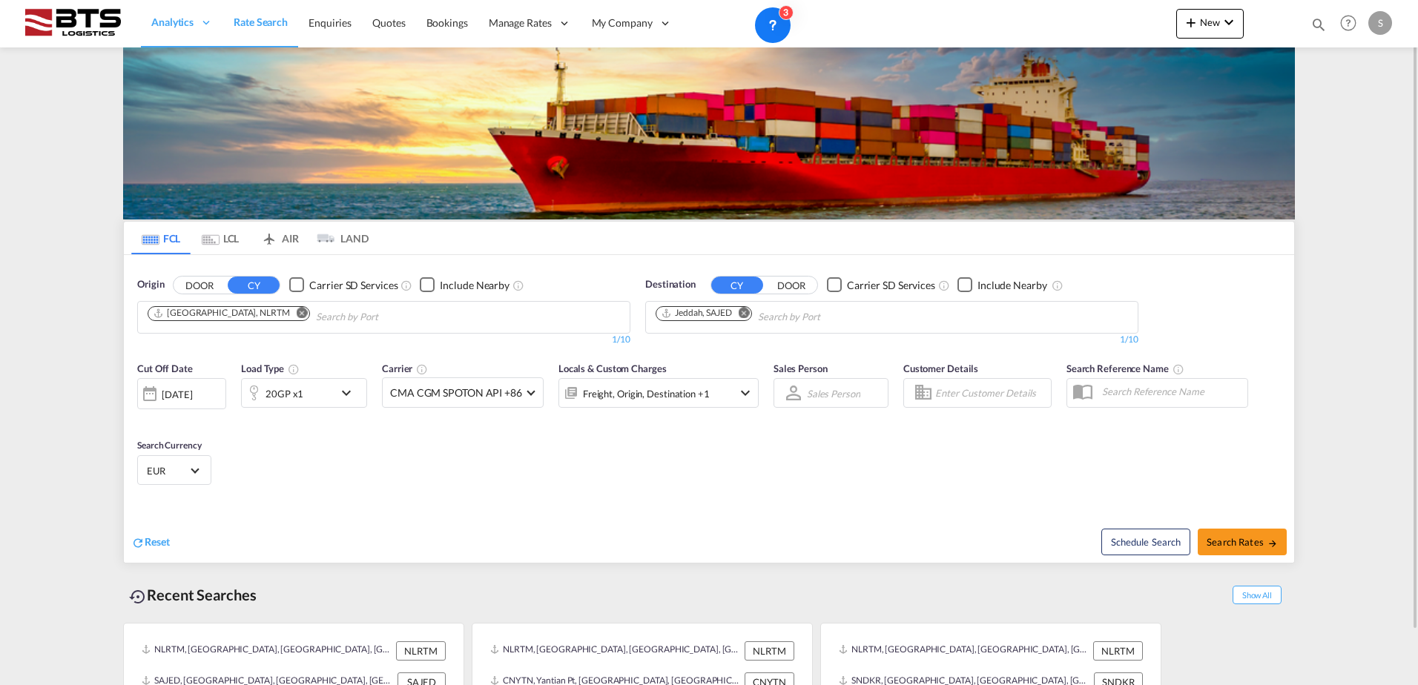 This screenshot has height=685, width=1418. What do you see at coordinates (269, 235) in the screenshot?
I see `md-icon: icon-airplane` at bounding box center [269, 235].